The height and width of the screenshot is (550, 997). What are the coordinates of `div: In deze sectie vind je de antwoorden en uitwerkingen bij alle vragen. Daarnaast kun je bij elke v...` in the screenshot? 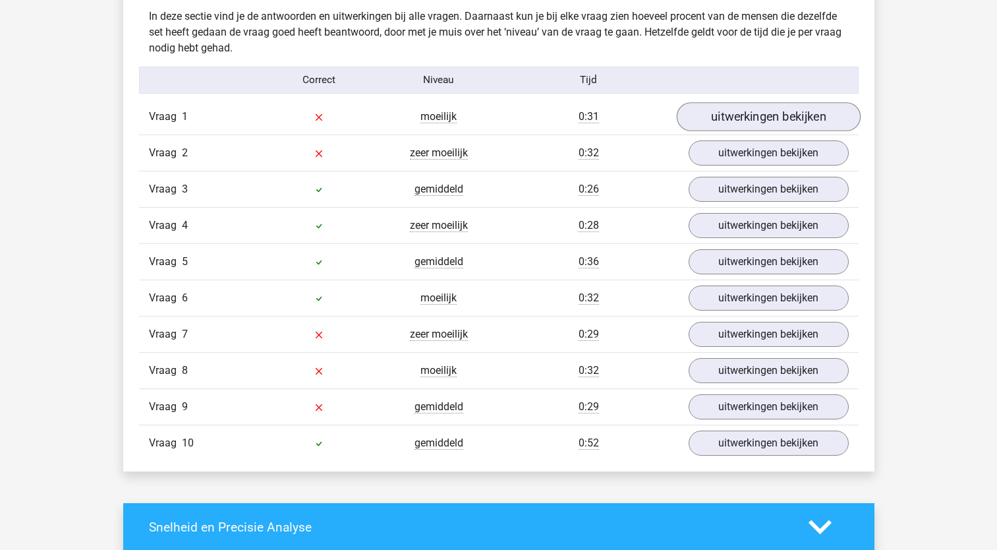 It's located at (499, 32).